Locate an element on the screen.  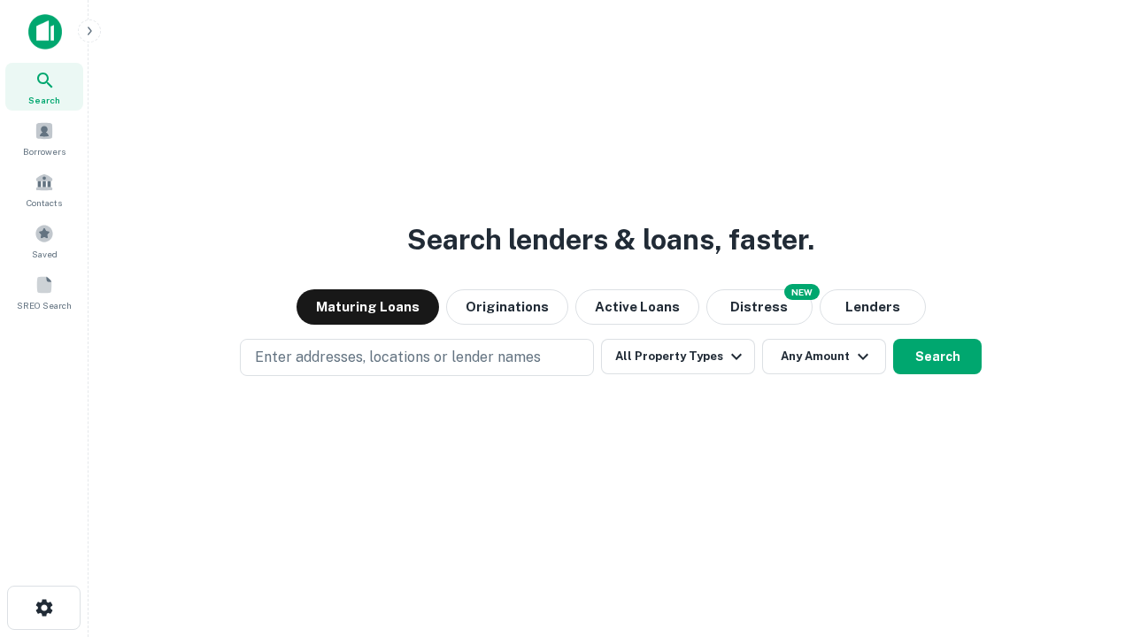
a: Borrowers is located at coordinates (44, 138).